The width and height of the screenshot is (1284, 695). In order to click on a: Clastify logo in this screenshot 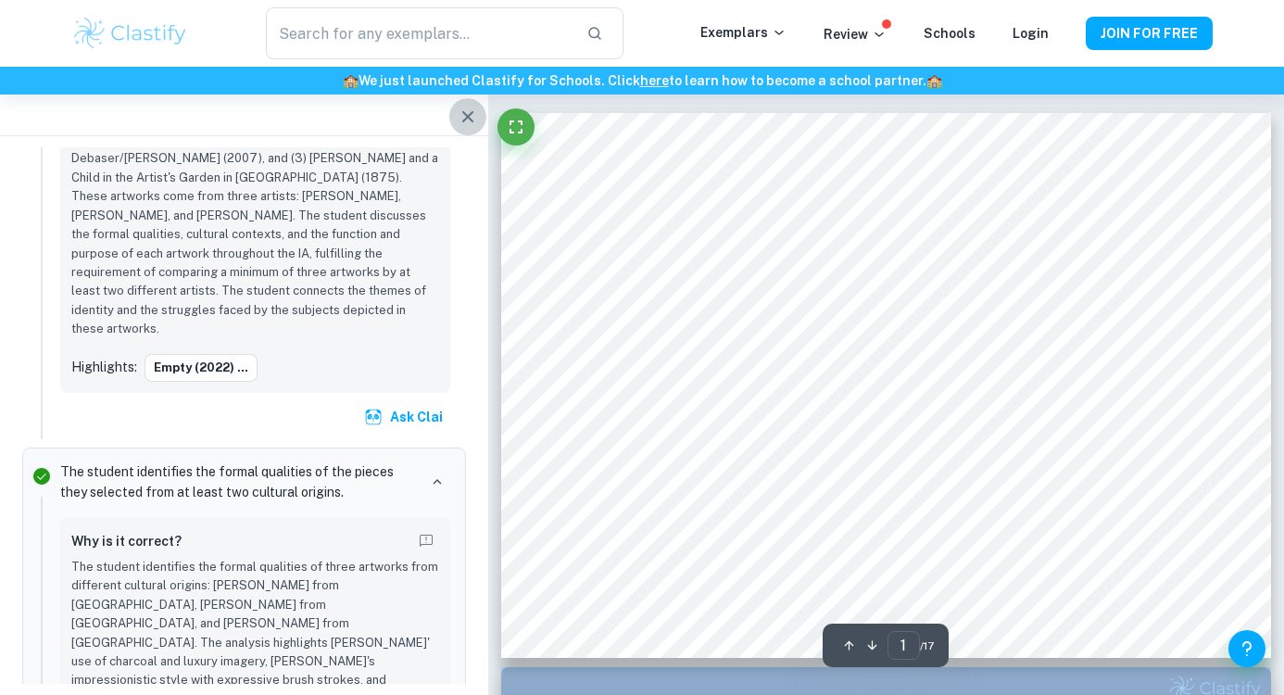, I will do `click(130, 33)`.